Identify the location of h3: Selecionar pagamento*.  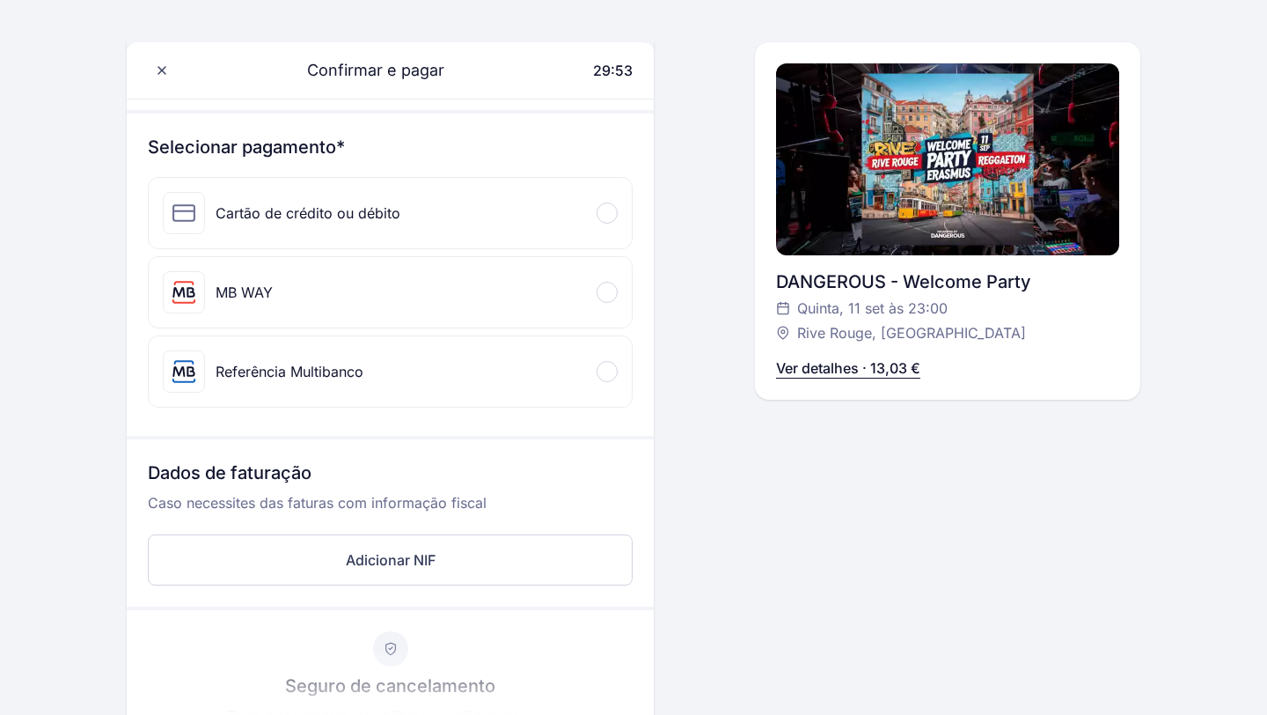
(390, 147).